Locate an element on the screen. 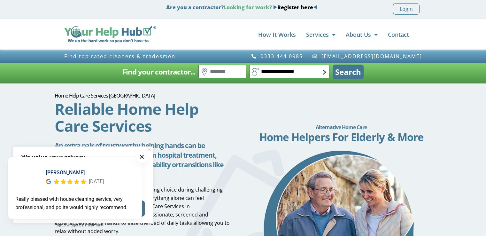 The image size is (486, 236). span: 0333 444 0985 is located at coordinates (281, 56).